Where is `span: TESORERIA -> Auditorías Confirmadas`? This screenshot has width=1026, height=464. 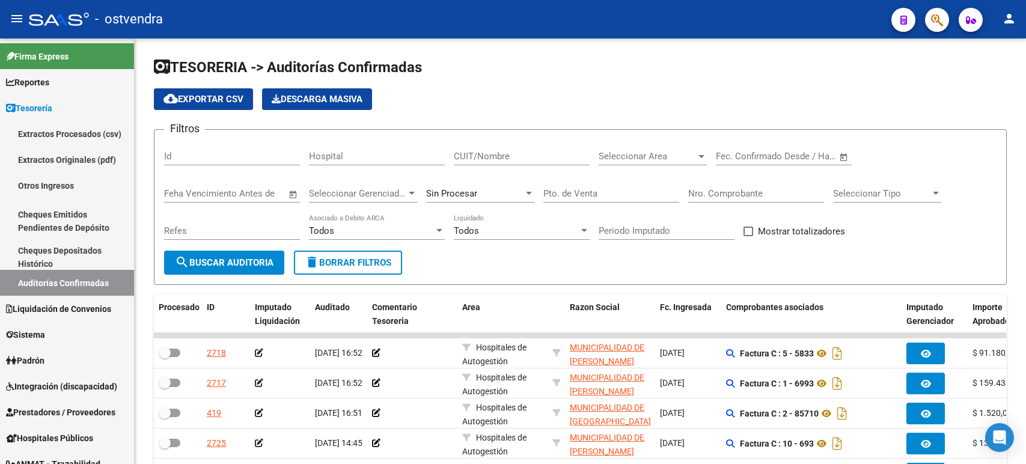 span: TESORERIA -> Auditorías Confirmadas is located at coordinates (288, 67).